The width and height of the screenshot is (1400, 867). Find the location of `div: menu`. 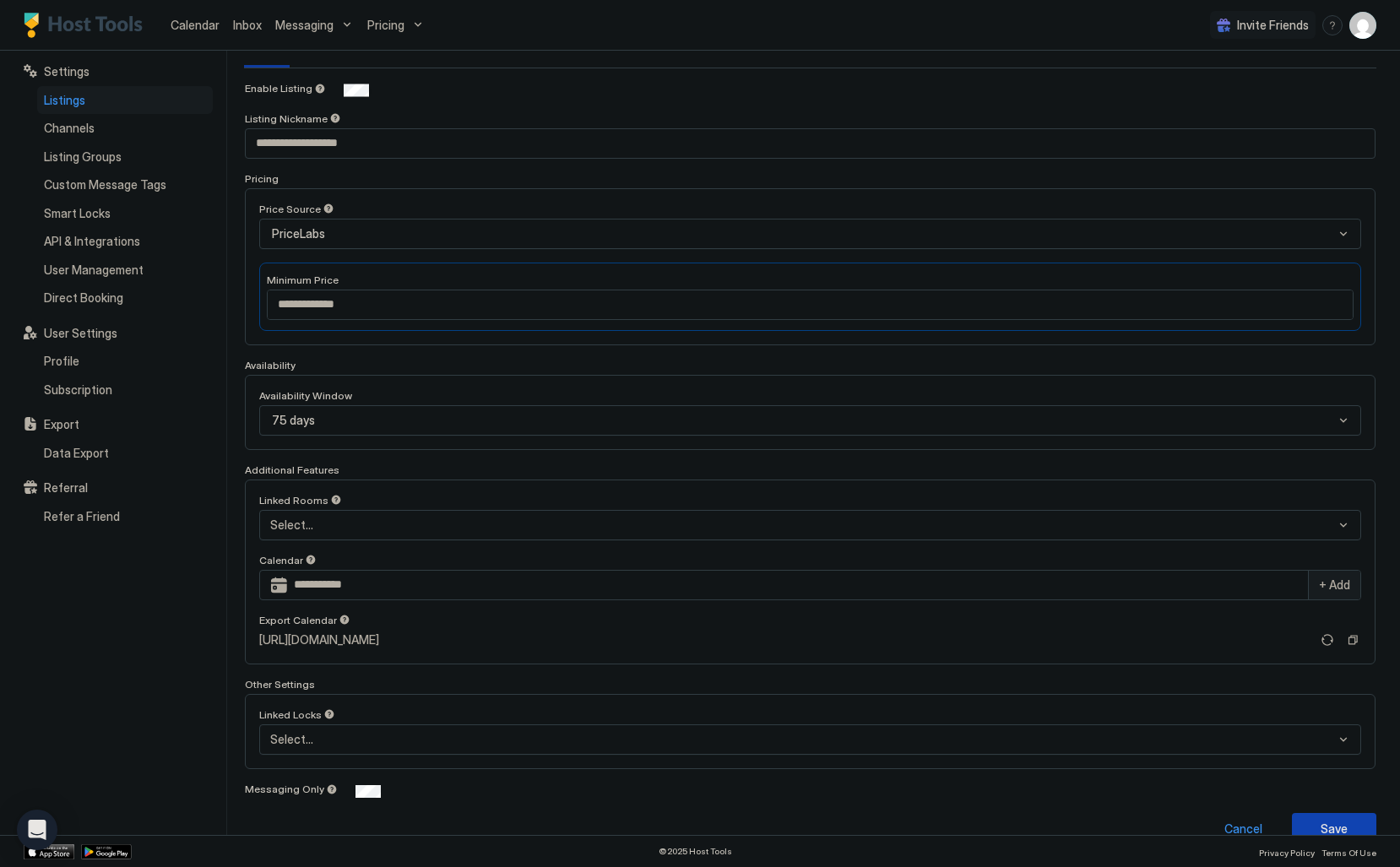

div: menu is located at coordinates (1332, 25).